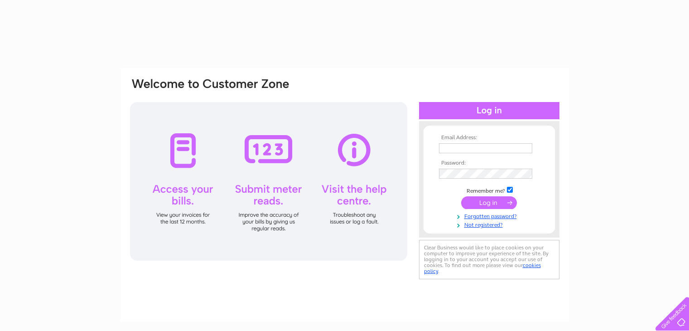 This screenshot has height=331, width=689. I want to click on th: Email Address:, so click(489, 138).